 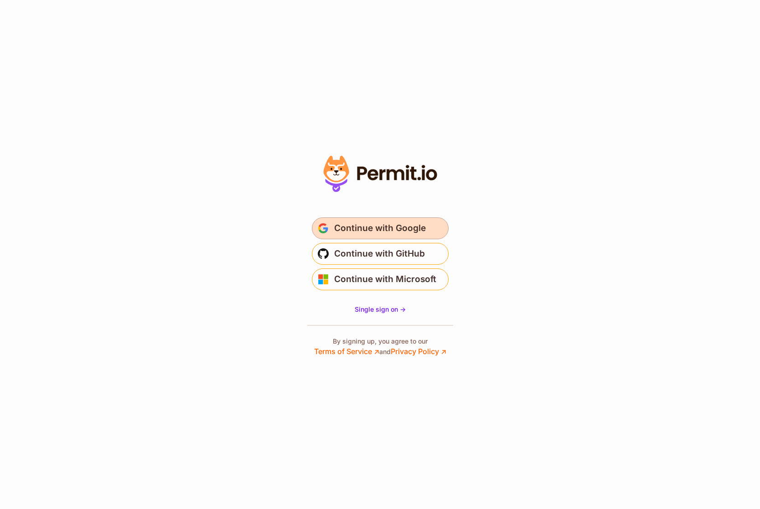 What do you see at coordinates (385, 279) in the screenshot?
I see `span: Continue with Microsoft` at bounding box center [385, 279].